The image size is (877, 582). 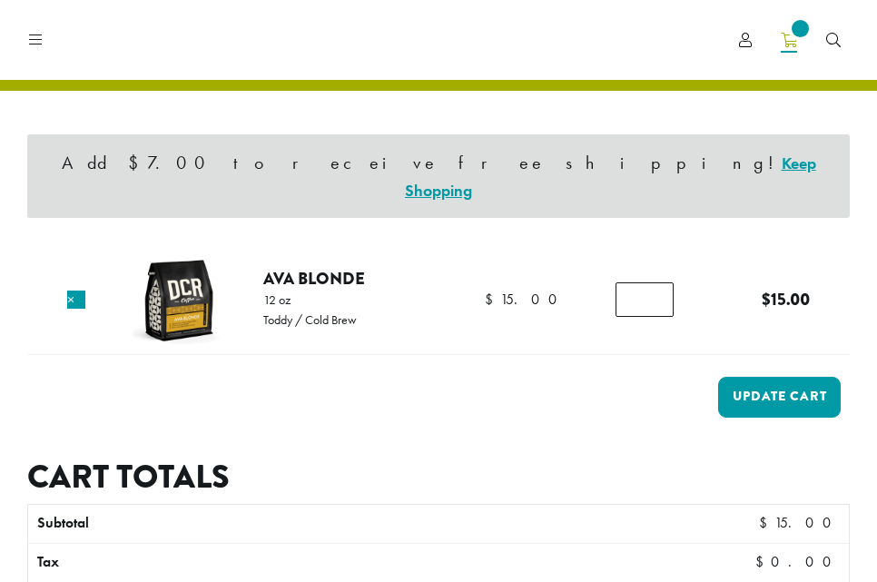 What do you see at coordinates (274, 524) in the screenshot?
I see `th: Subtotal` at bounding box center [274, 524].